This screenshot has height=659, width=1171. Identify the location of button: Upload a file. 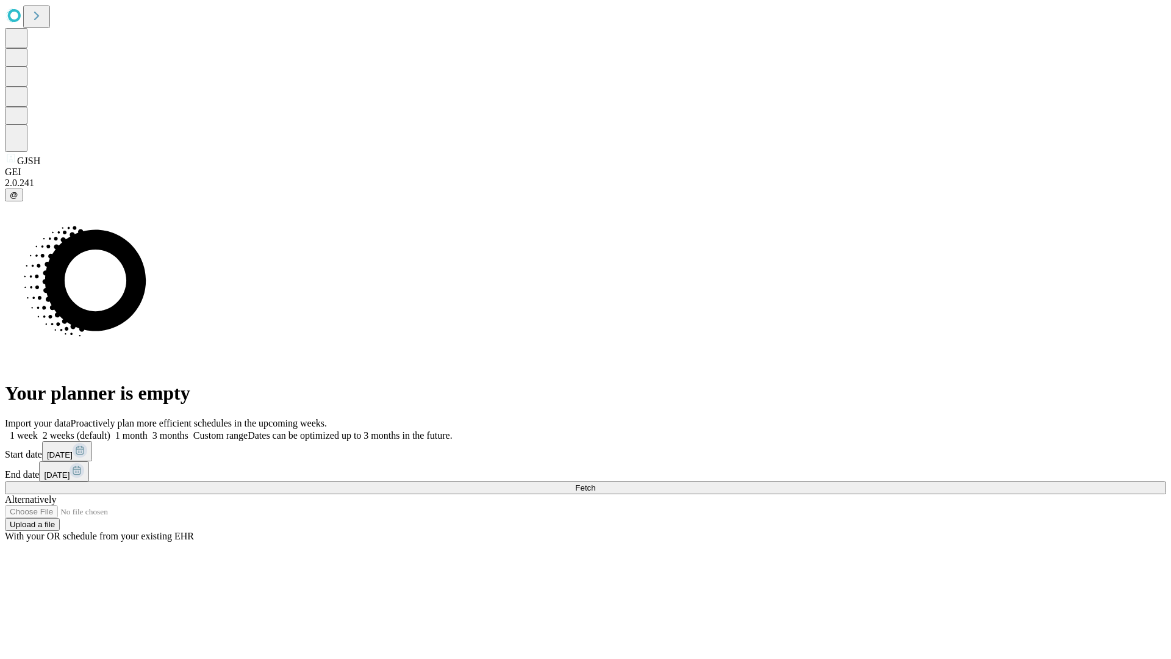
(32, 524).